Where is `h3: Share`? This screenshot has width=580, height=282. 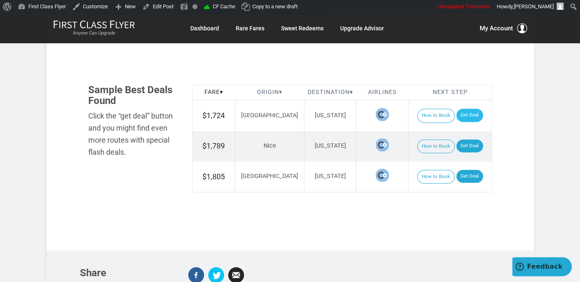
h3: Share is located at coordinates (128, 273).